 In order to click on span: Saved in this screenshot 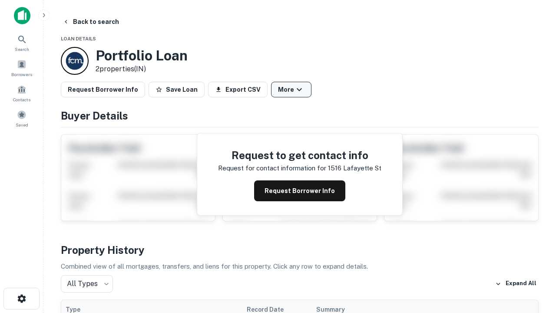, I will do `click(22, 125)`.